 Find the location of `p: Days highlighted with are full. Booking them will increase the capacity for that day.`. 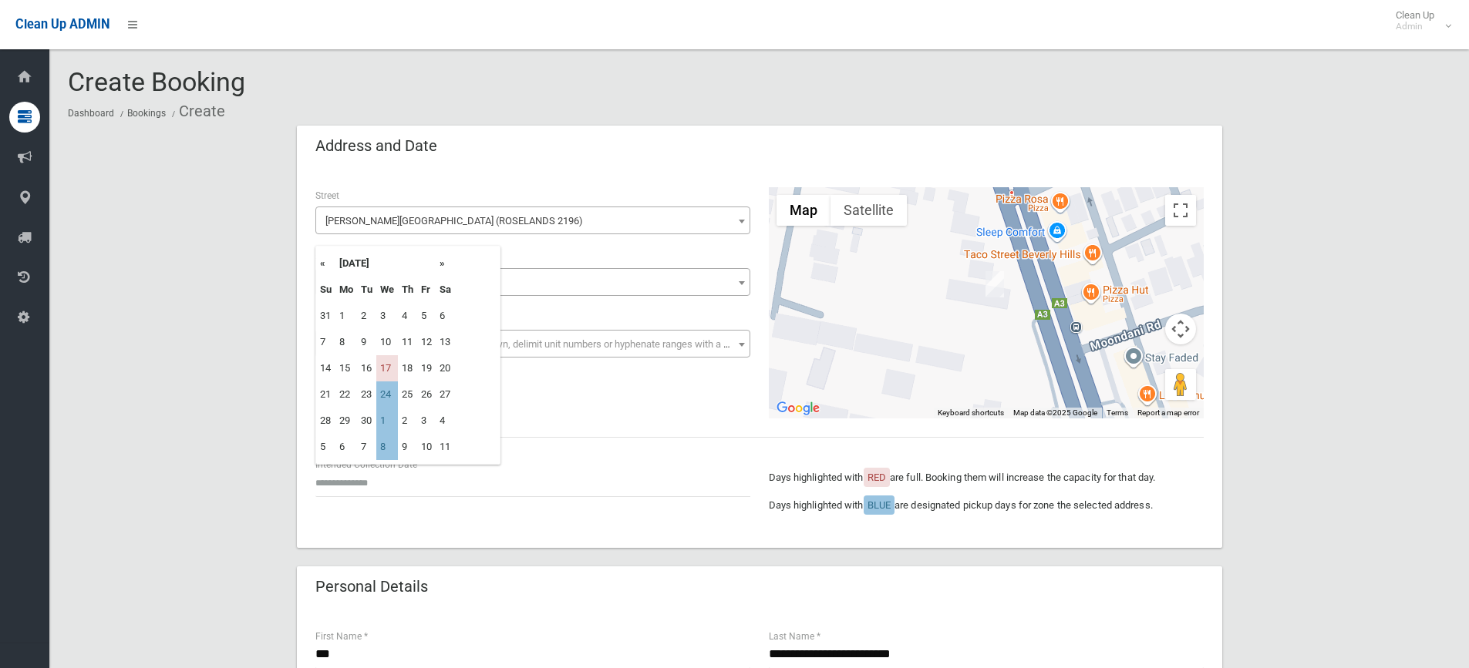

p: Days highlighted with are full. Booking them will increase the capacity for that day. is located at coordinates (986, 478).